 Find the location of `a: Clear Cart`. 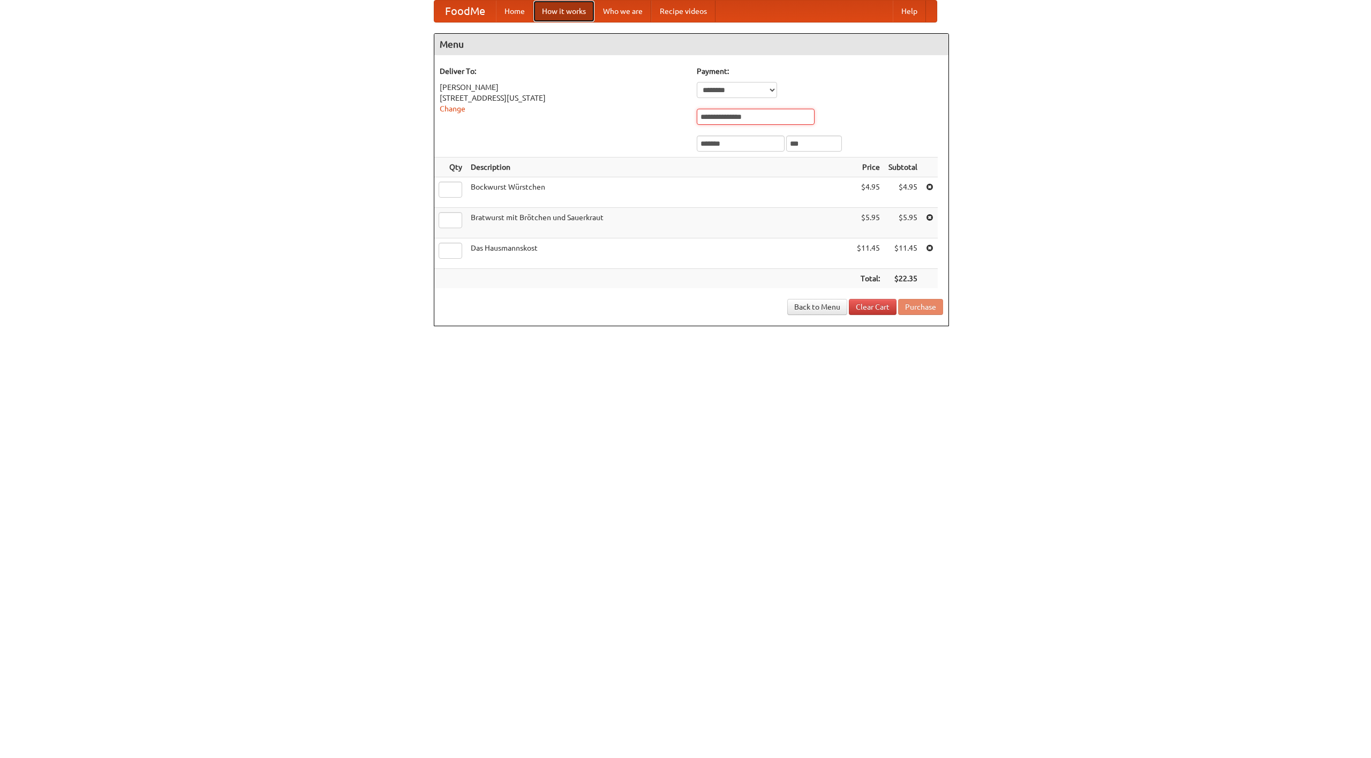

a: Clear Cart is located at coordinates (872, 307).